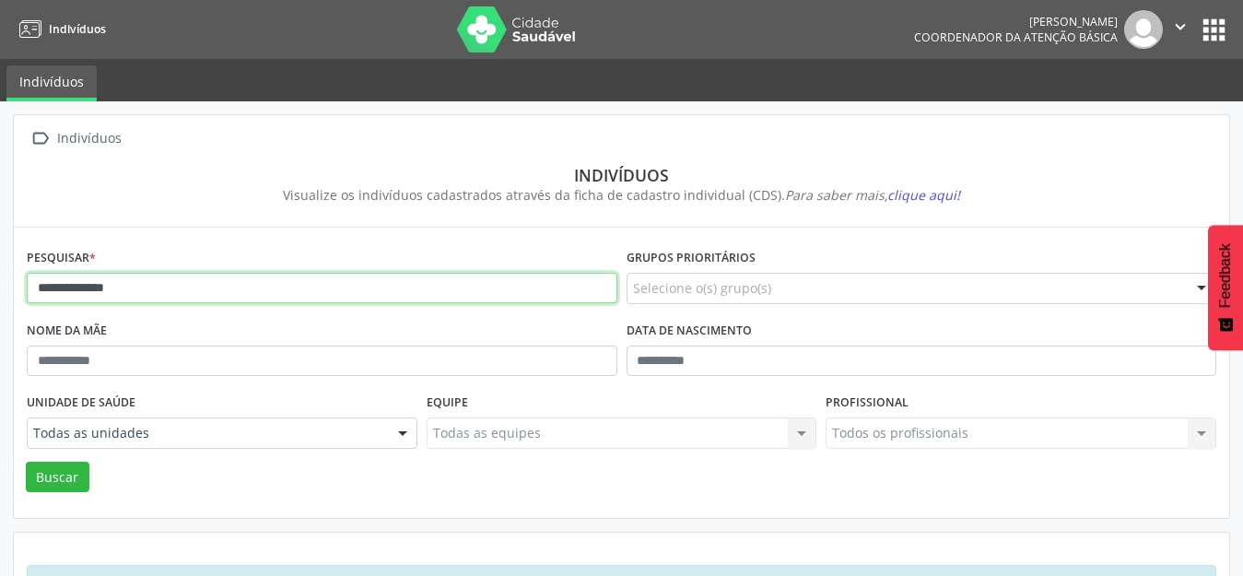 This screenshot has width=1243, height=576. Describe the element at coordinates (872, 194) in the screenshot. I see `i: Para saber mais,` at that location.